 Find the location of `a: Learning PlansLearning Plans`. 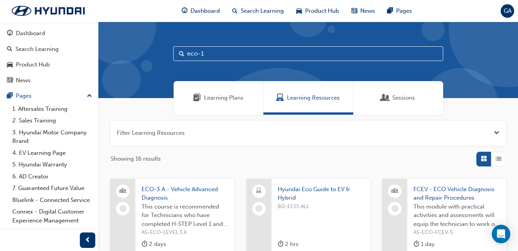

a: Learning PlansLearning Plans is located at coordinates (218, 98).